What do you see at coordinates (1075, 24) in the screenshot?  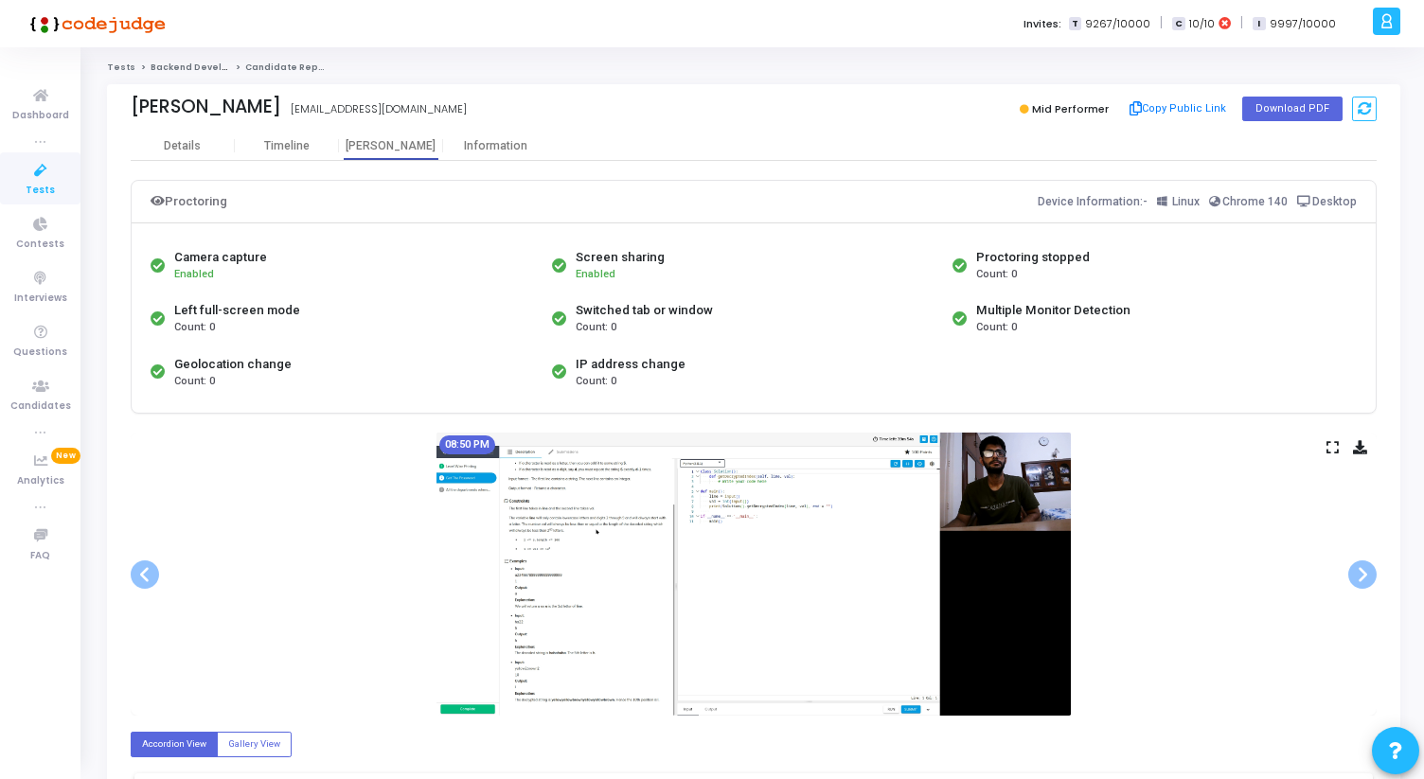 I see `span: T` at bounding box center [1075, 24].